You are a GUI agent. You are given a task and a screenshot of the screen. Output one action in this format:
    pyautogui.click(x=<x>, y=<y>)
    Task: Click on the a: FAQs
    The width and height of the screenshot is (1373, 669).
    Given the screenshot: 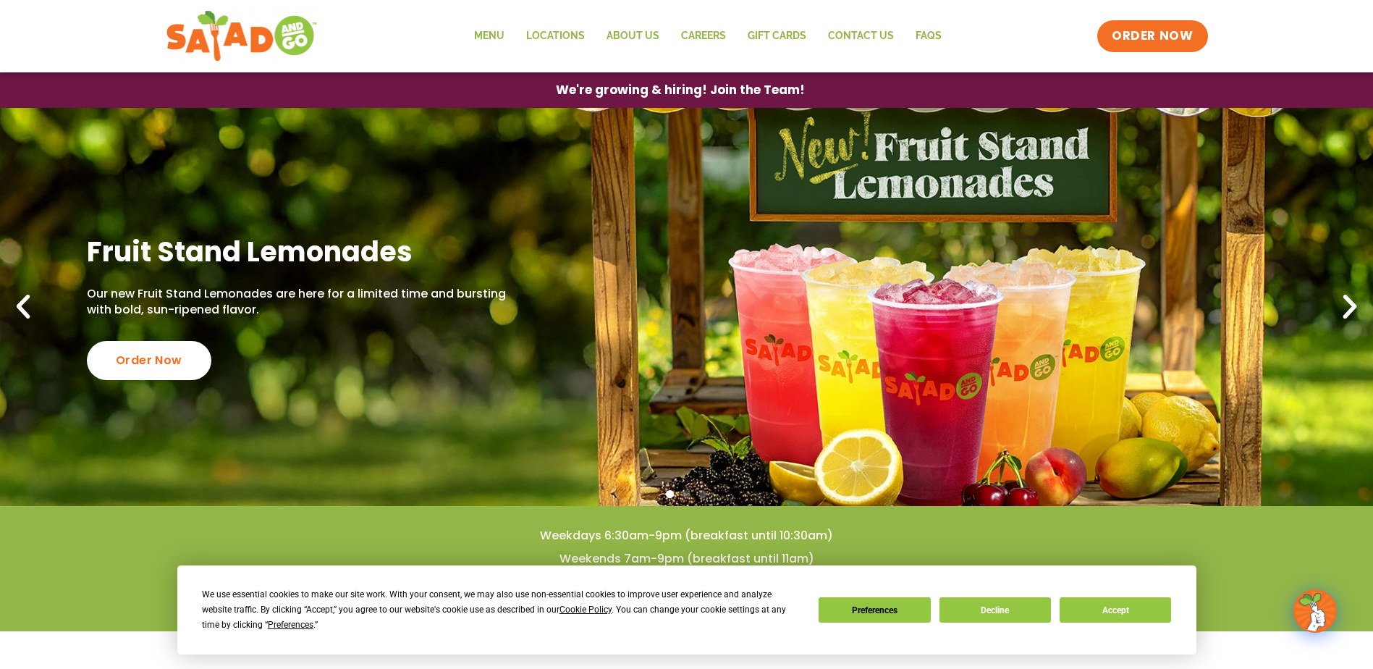 What is the action you would take?
    pyautogui.click(x=929, y=36)
    